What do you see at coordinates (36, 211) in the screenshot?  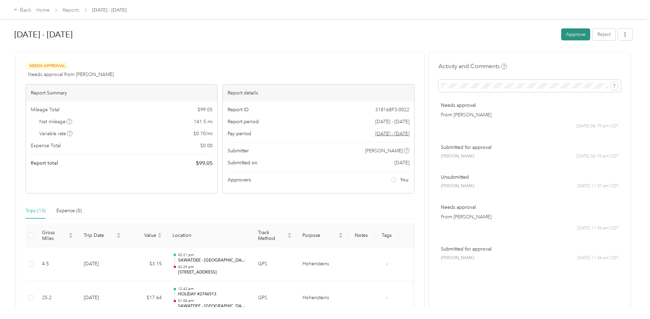 I see `div: Trips (13)` at bounding box center [36, 211].